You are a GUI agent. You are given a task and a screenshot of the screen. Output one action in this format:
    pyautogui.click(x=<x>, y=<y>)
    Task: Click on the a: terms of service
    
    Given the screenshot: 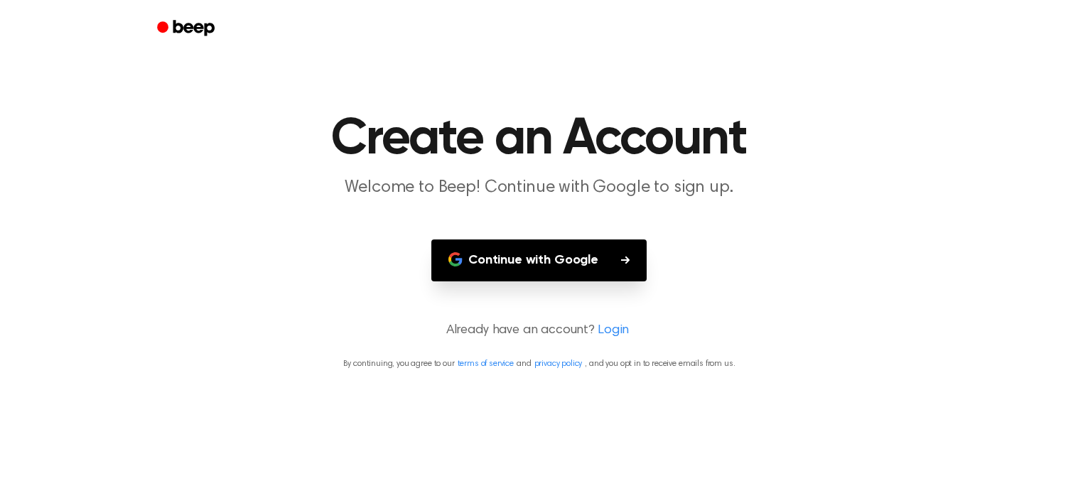 What is the action you would take?
    pyautogui.click(x=485, y=364)
    